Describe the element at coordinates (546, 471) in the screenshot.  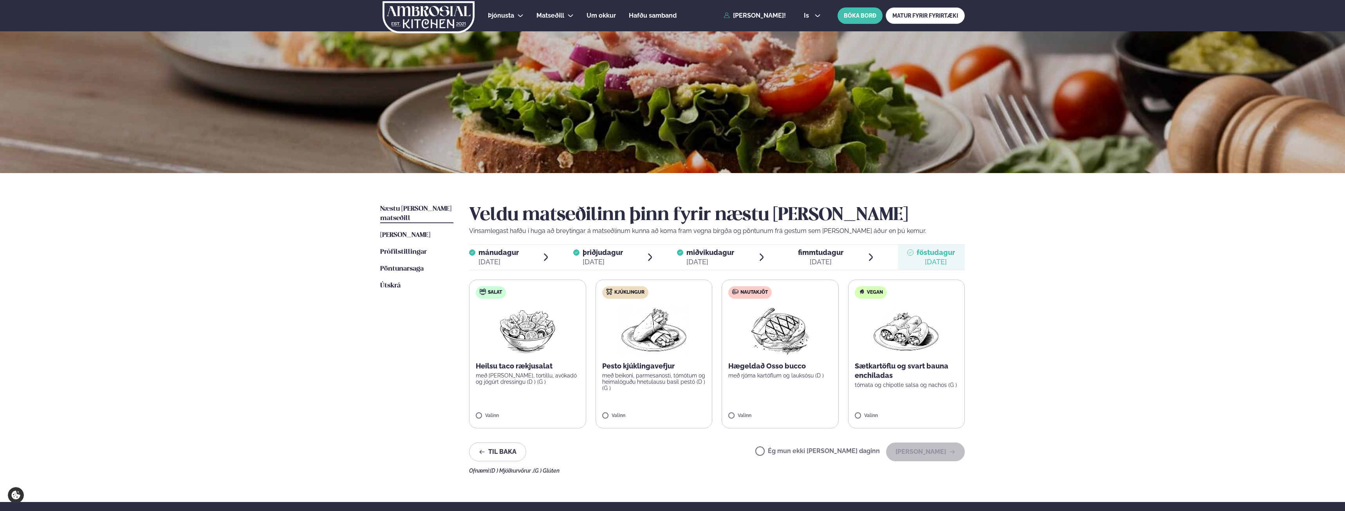
I see `span: (G ) Glúten` at that location.